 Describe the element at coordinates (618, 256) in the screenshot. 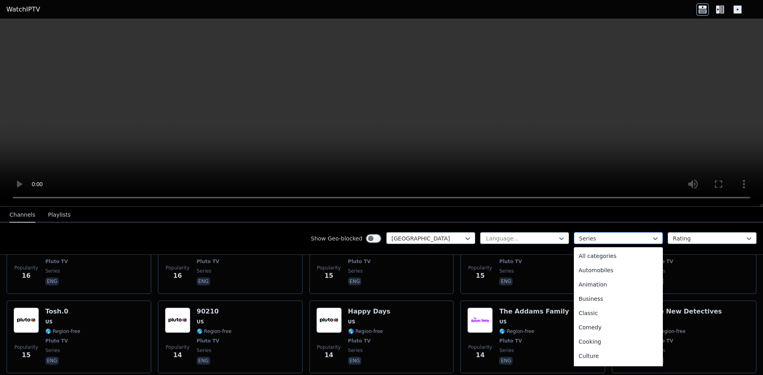

I see `div: All categories` at that location.